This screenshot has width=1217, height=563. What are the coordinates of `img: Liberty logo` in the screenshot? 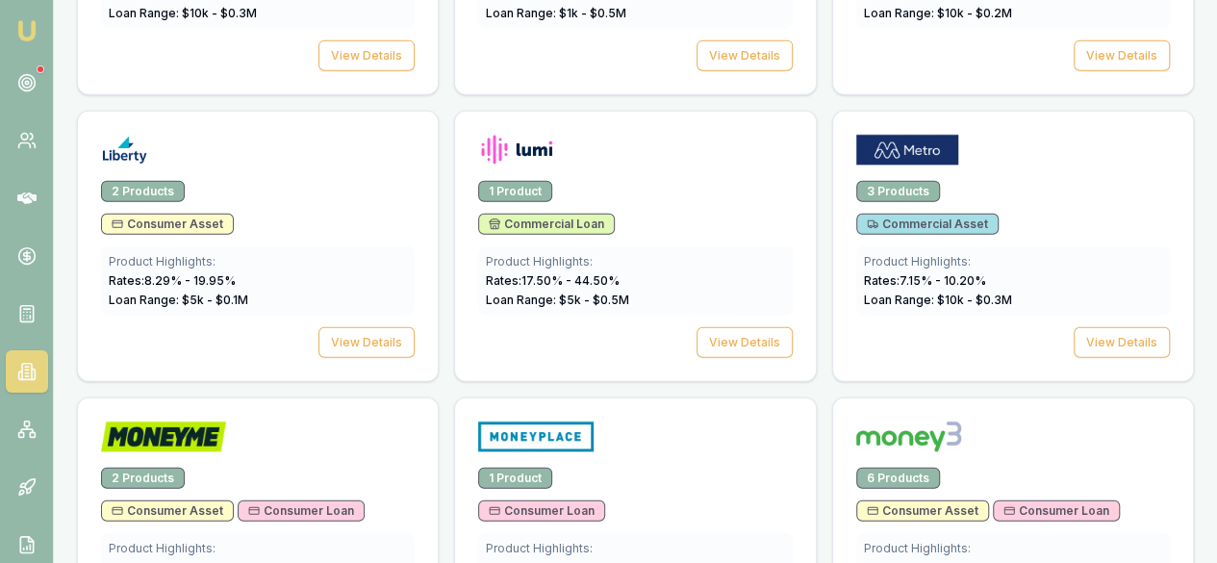 It's located at (124, 150).